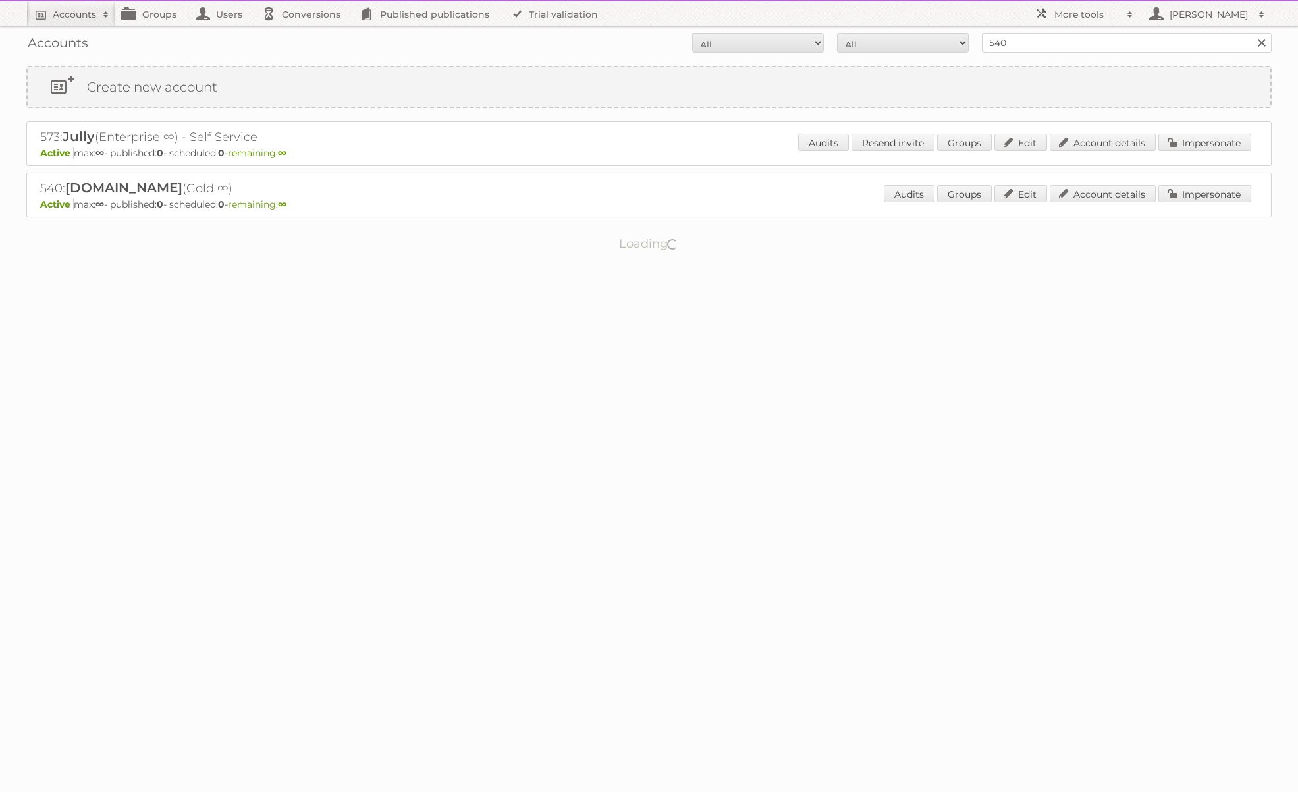  I want to click on a: Published publications, so click(428, 14).